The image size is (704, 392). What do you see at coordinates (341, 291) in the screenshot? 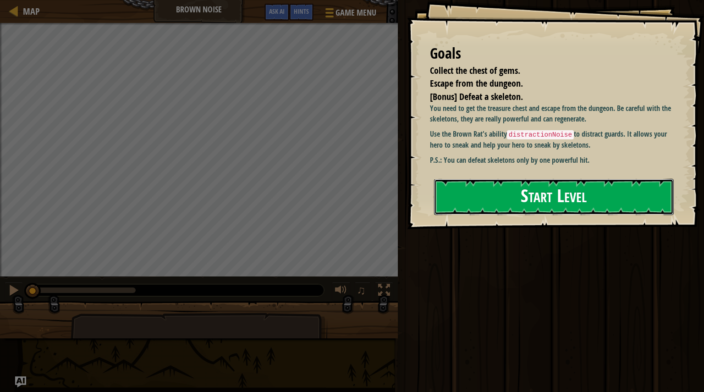
I see `button: Adjust volume` at bounding box center [341, 291].